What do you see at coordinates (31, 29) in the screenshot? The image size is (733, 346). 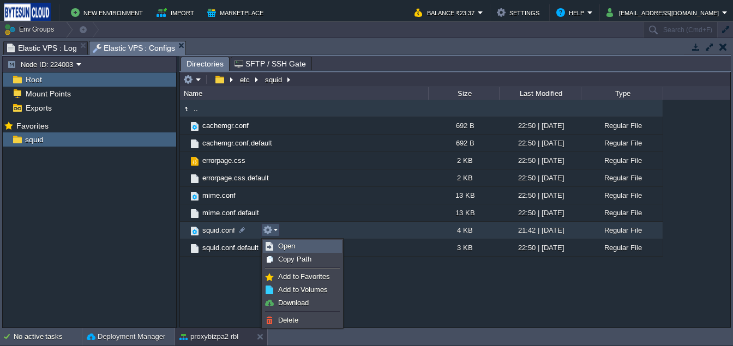 I see `button: Env Groups` at bounding box center [31, 29].